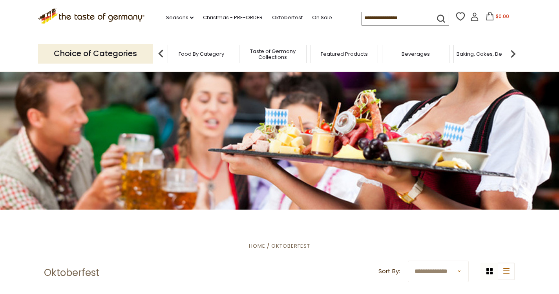 This screenshot has height=294, width=559. I want to click on span: Oktoberfest, so click(291, 246).